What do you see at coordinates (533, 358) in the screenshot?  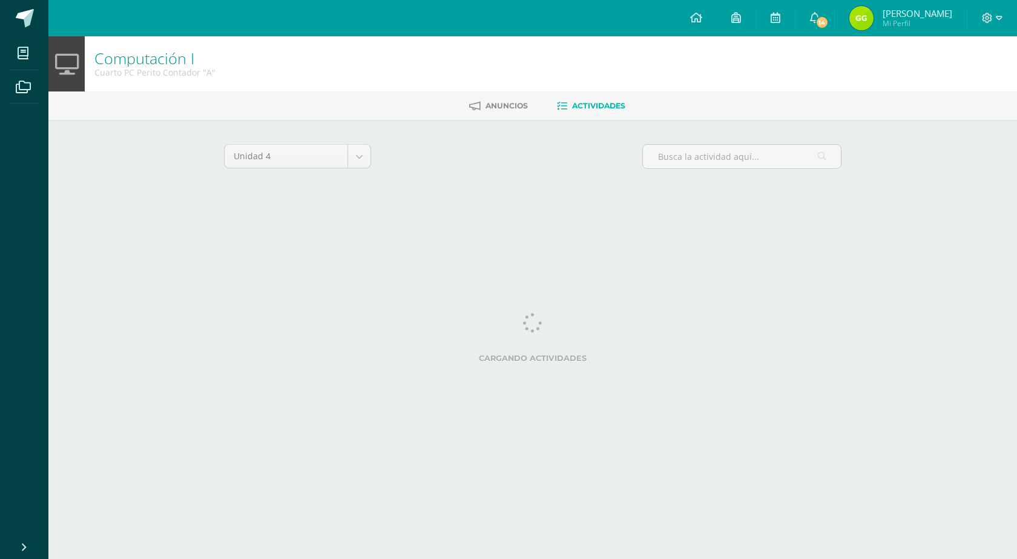 I see `label: Cargando actividades` at bounding box center [533, 358].